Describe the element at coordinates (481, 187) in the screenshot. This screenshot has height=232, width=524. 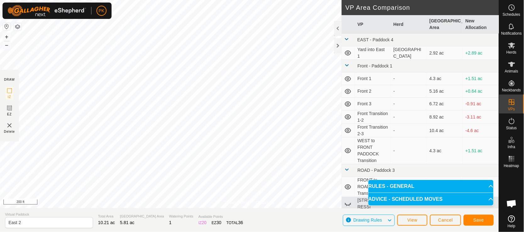
I see `td: +1.63 ac` at that location.